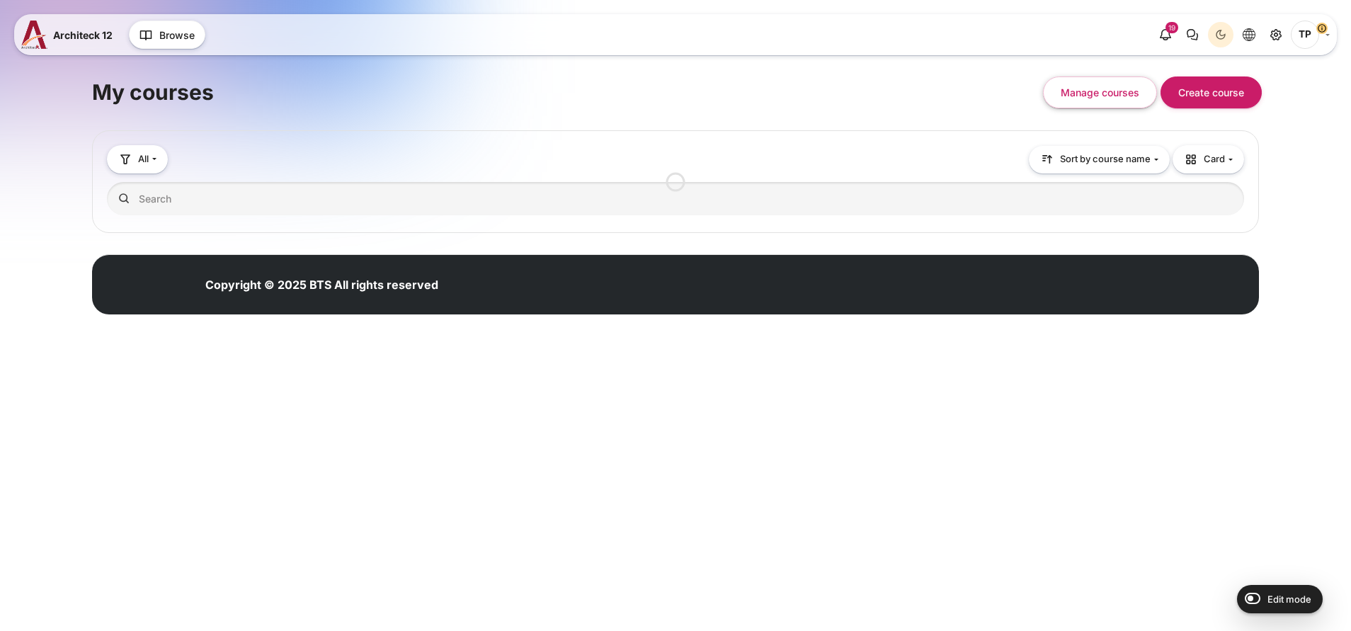  I want to click on button: Languages, so click(1249, 35).